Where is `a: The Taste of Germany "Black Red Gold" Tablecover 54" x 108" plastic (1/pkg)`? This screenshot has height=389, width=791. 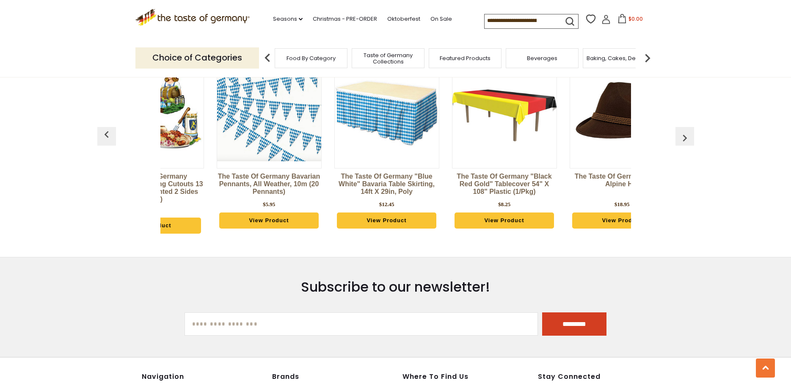
a: The Taste of Germany "Black Red Gold" Tablecover 54" x 108" plastic (1/pkg) is located at coordinates (504, 185).